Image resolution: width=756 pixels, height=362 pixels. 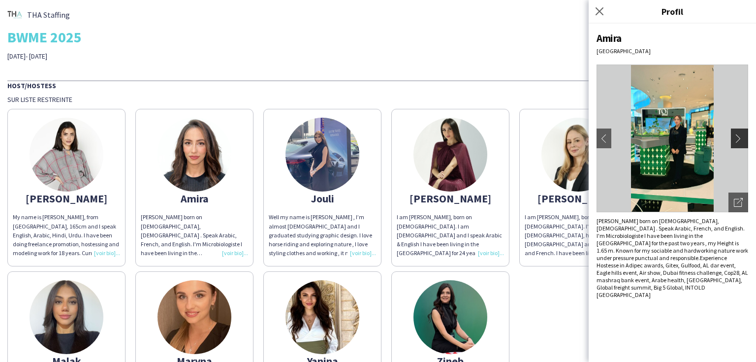 I want to click on div: Host/Hostess, so click(x=378, y=85).